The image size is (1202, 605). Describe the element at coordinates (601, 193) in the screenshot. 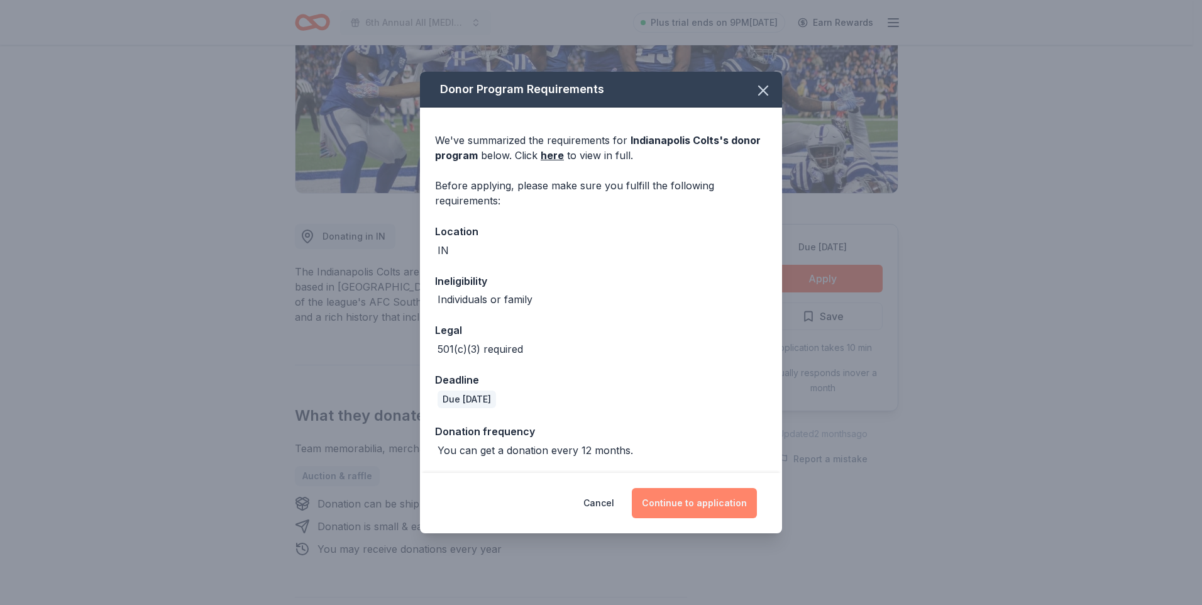

I see `div: Before applying, please make sure you fulfill the following requirements:` at that location.